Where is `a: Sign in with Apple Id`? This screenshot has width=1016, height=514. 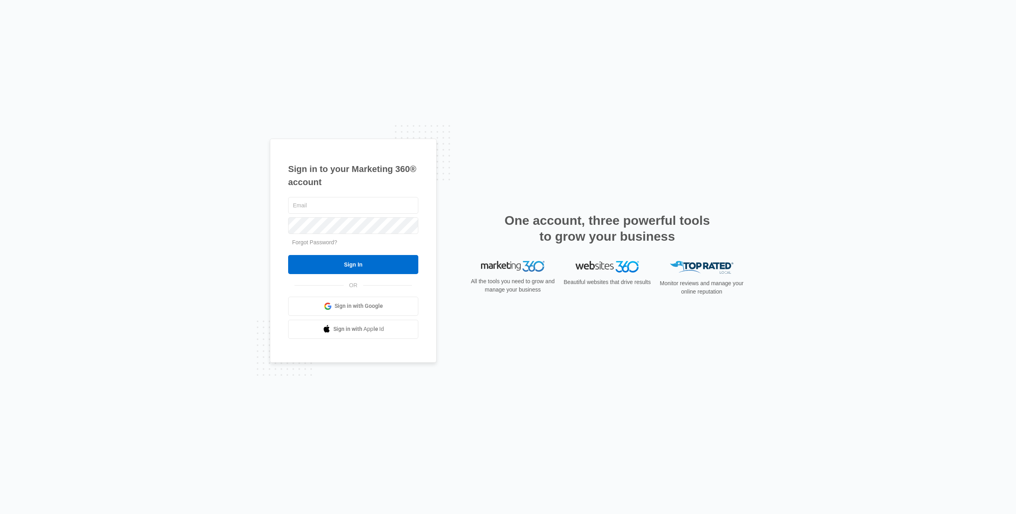
a: Sign in with Apple Id is located at coordinates (353, 329).